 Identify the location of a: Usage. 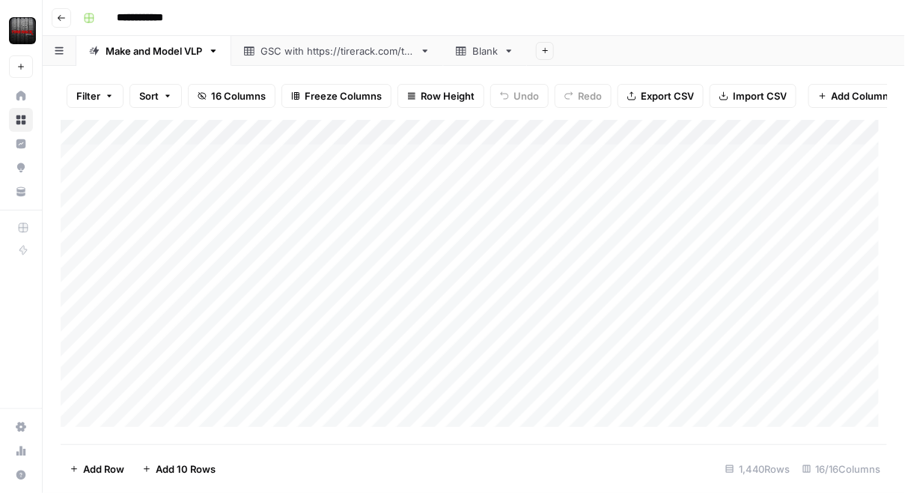
(21, 451).